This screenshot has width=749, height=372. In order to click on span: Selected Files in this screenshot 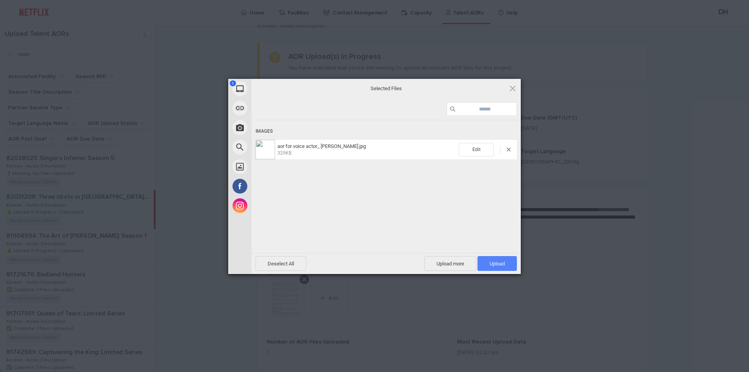, I will do `click(386, 88)`.